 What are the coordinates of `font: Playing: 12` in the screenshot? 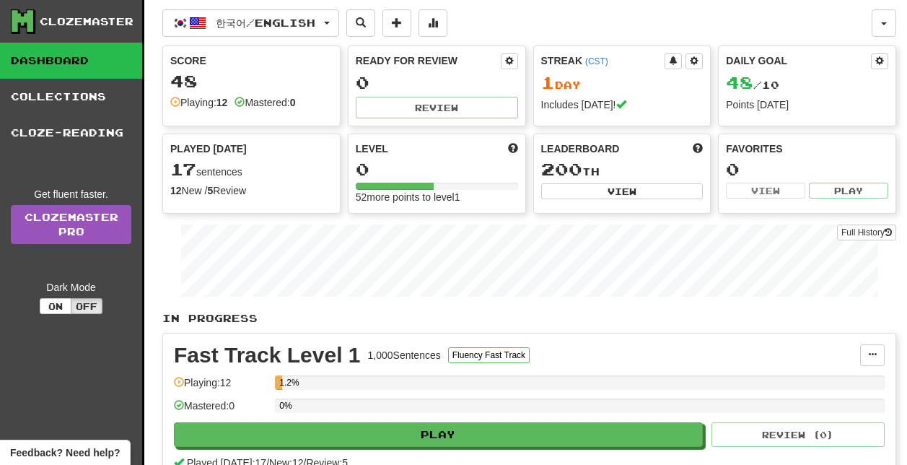 It's located at (207, 382).